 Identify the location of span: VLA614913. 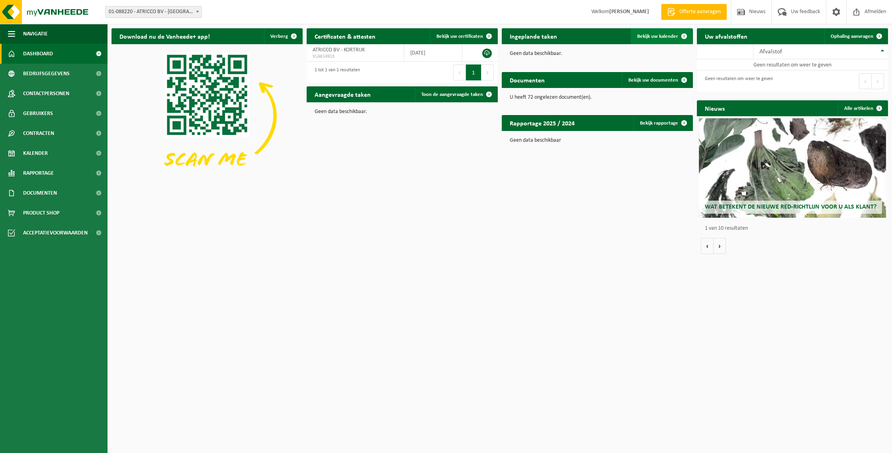
(355, 57).